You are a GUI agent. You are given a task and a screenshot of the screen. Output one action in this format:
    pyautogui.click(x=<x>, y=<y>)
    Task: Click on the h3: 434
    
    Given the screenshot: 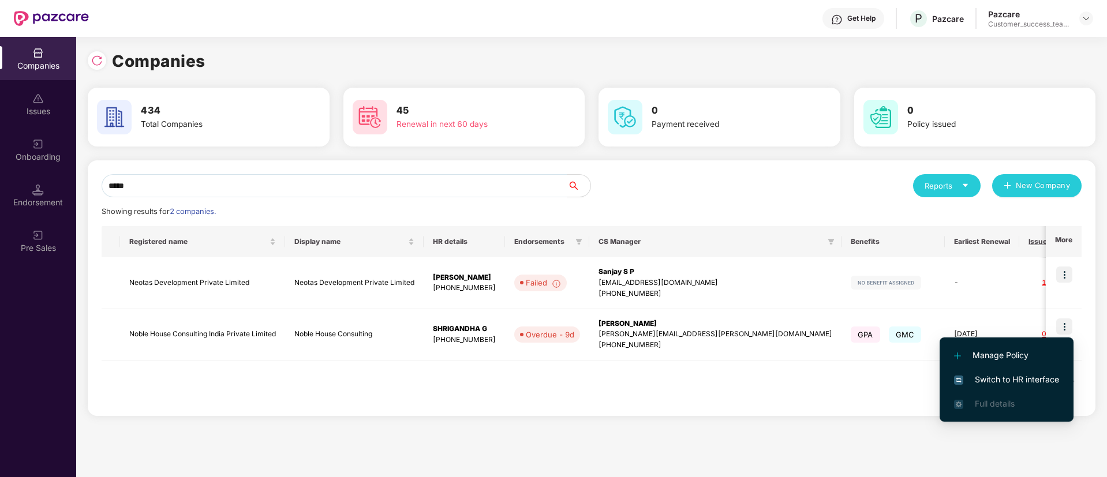 What is the action you would take?
    pyautogui.click(x=214, y=111)
    